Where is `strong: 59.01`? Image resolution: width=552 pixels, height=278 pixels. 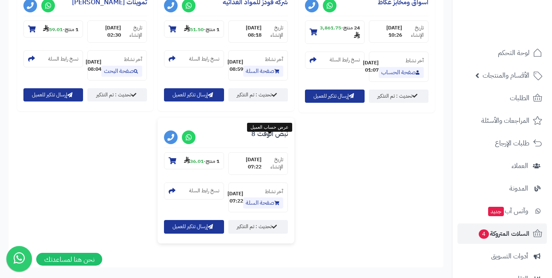 strong: 59.01 is located at coordinates (53, 29).